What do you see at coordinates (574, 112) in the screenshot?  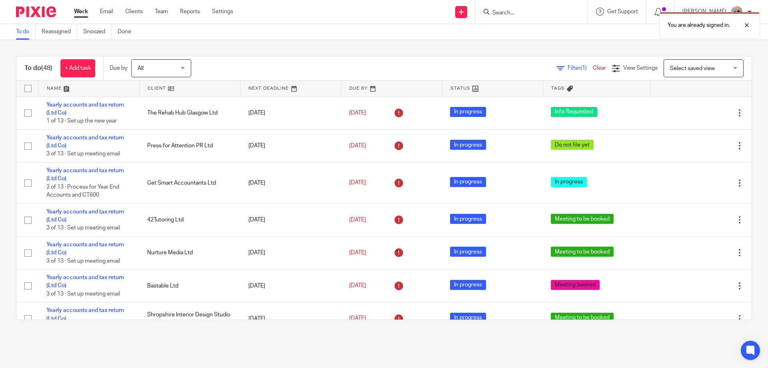 I see `span: Info Requested` at bounding box center [574, 112].